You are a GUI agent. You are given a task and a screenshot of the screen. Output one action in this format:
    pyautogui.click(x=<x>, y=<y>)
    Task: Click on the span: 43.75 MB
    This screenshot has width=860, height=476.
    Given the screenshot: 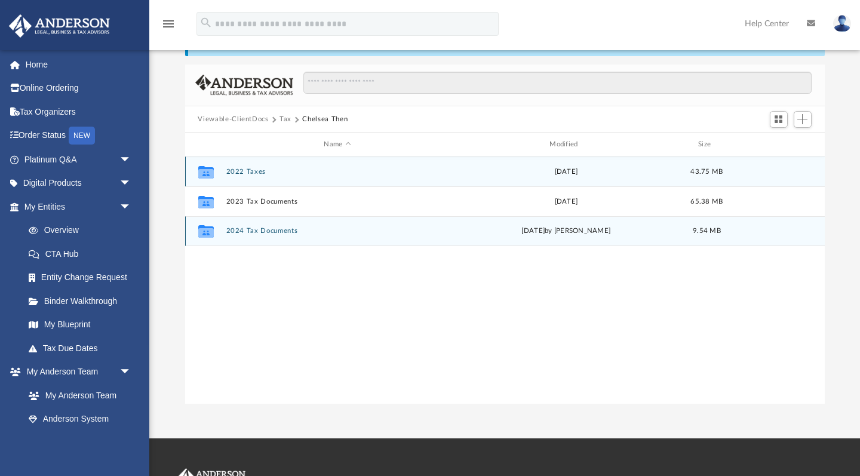 What is the action you would take?
    pyautogui.click(x=706, y=171)
    